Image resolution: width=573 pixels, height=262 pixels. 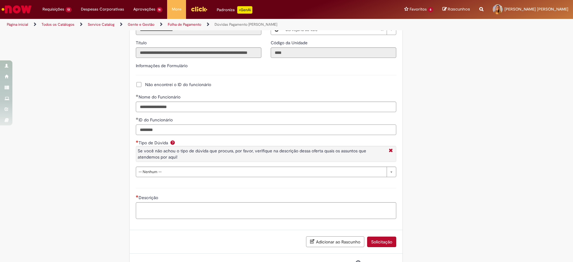 I want to click on span: Não encontrei o ID do funcionário, so click(x=178, y=85).